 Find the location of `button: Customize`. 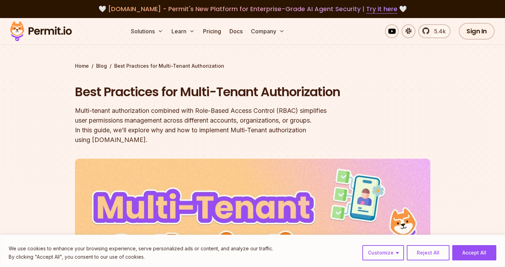

button: Customize is located at coordinates (383, 253).